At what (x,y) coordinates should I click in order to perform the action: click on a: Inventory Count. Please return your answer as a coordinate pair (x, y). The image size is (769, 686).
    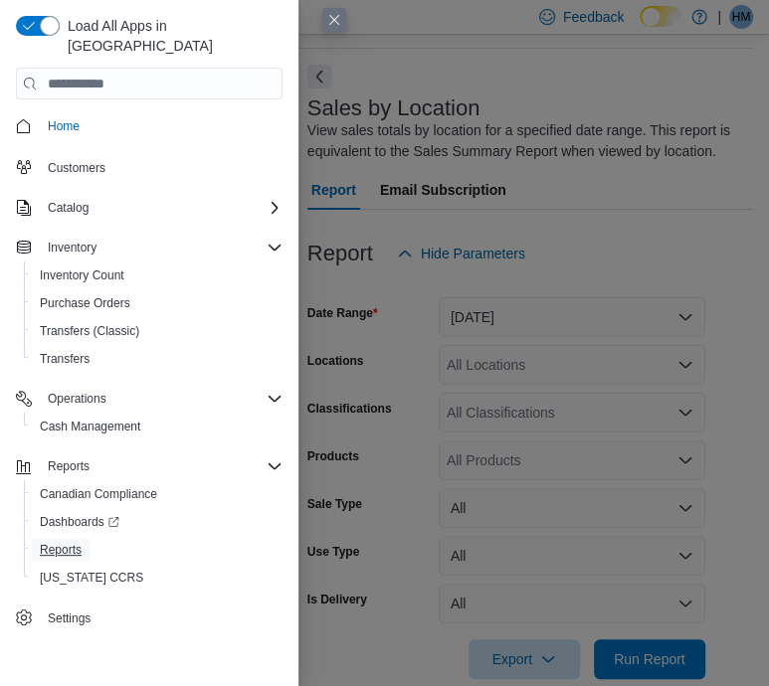
    Looking at the image, I should click on (82, 275).